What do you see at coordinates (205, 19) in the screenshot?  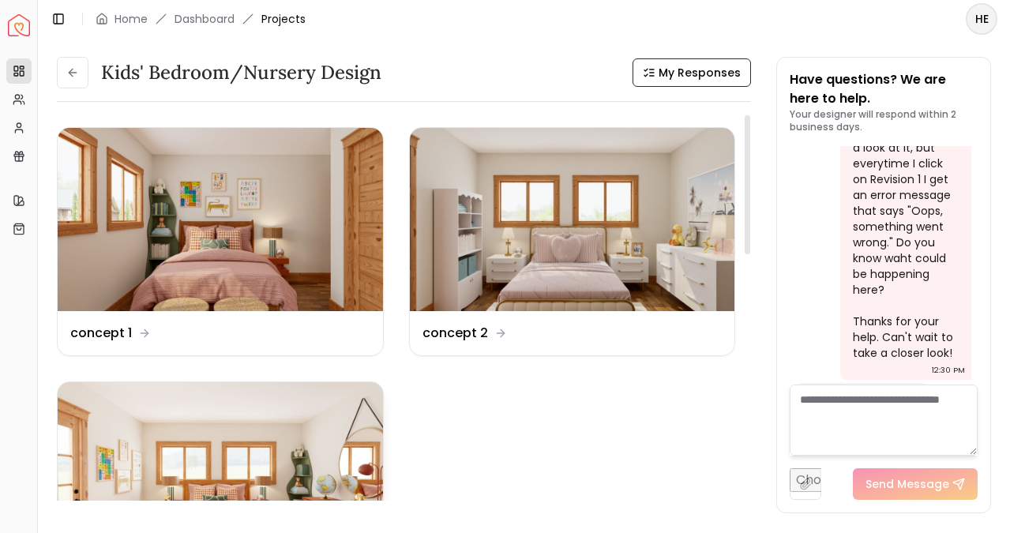 I see `a: Dashboard` at bounding box center [205, 19].